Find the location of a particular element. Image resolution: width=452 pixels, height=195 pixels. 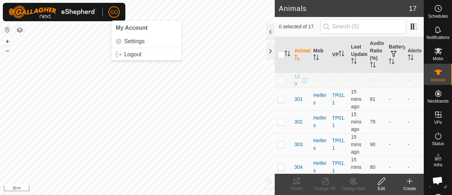

span: 79 is located at coordinates (373, 122).